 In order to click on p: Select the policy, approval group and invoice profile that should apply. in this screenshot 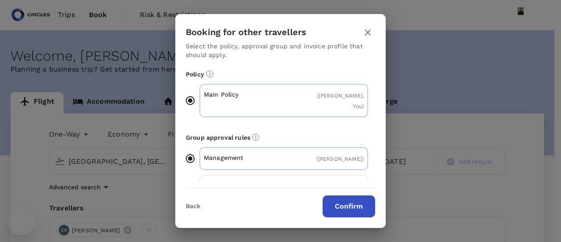, I will do `click(281, 50)`.